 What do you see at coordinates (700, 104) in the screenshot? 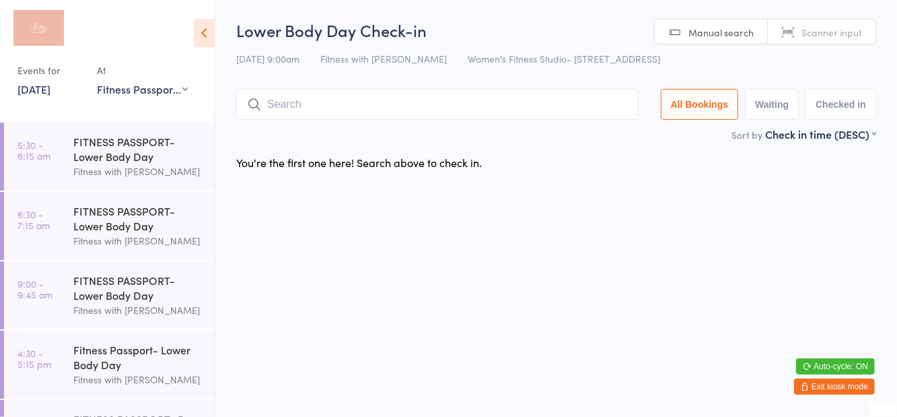
I see `button: All Bookings` at bounding box center [700, 104].